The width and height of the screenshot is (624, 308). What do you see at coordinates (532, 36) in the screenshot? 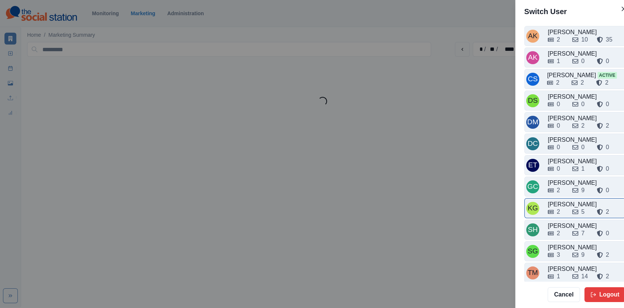
I see `div: Alex Kalogeropoulos` at bounding box center [532, 36].